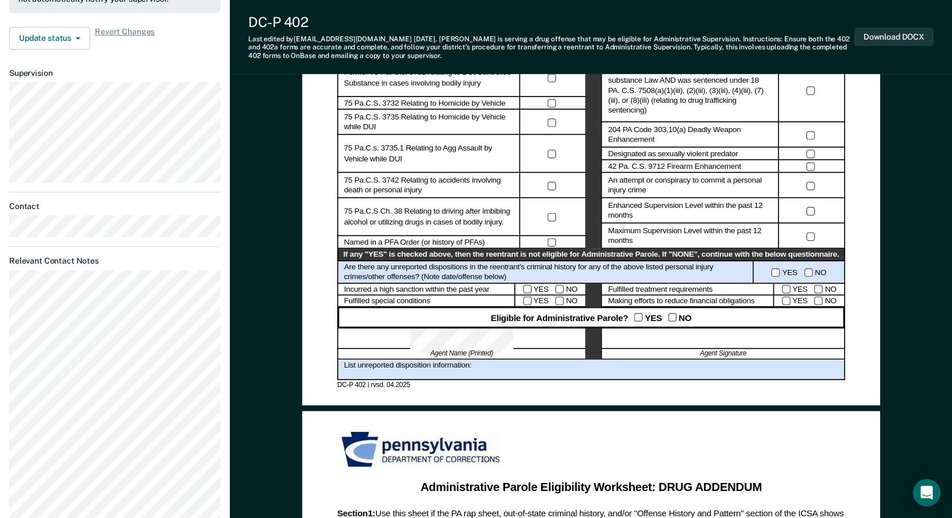 This screenshot has height=518, width=952. What do you see at coordinates (426, 289) in the screenshot?
I see `div: Incurred a high sanction within the past year` at bounding box center [426, 289].